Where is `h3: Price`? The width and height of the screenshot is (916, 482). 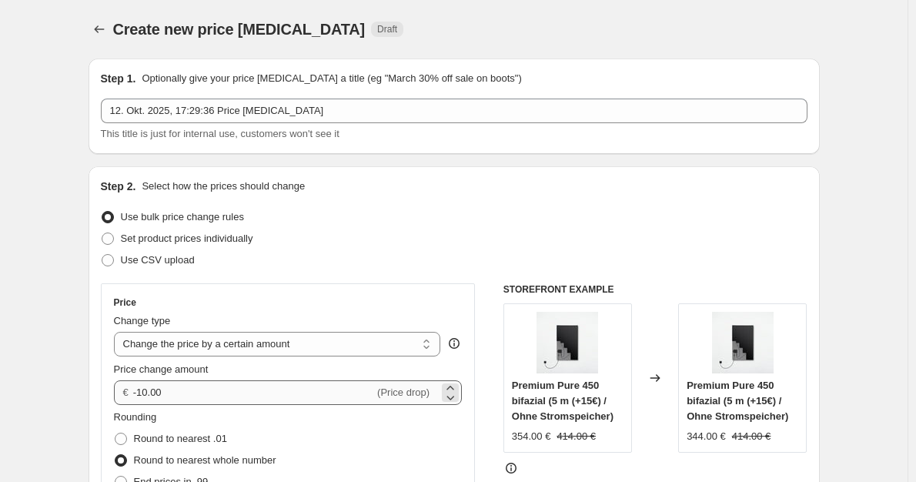 h3: Price is located at coordinates (125, 302).